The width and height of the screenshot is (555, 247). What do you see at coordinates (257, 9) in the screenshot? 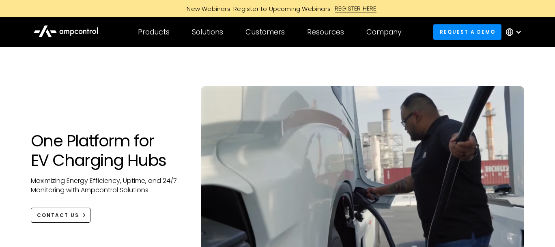
I see `div: New Webinars: Register to Upcoming Webinars` at bounding box center [257, 9].